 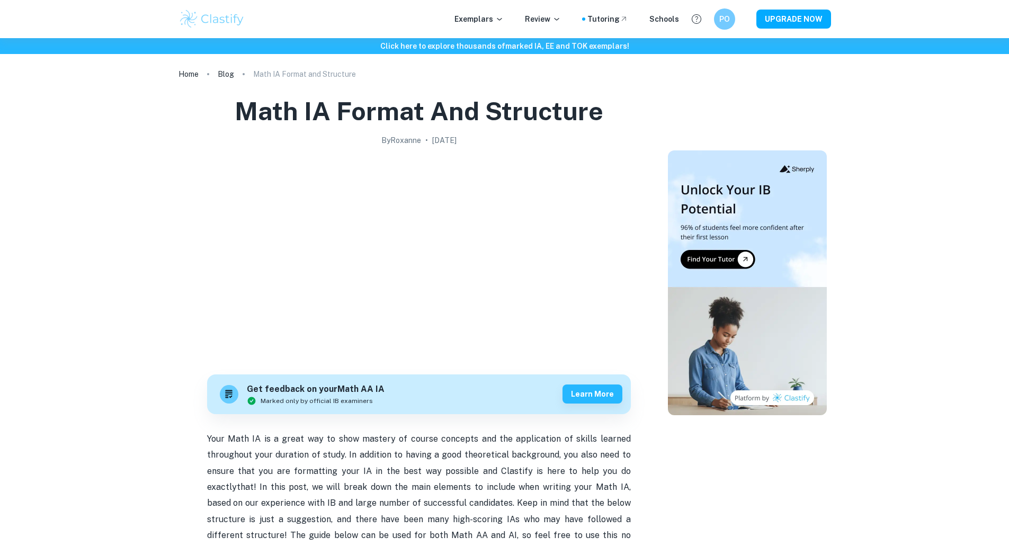 I want to click on h6: PO, so click(x=724, y=19).